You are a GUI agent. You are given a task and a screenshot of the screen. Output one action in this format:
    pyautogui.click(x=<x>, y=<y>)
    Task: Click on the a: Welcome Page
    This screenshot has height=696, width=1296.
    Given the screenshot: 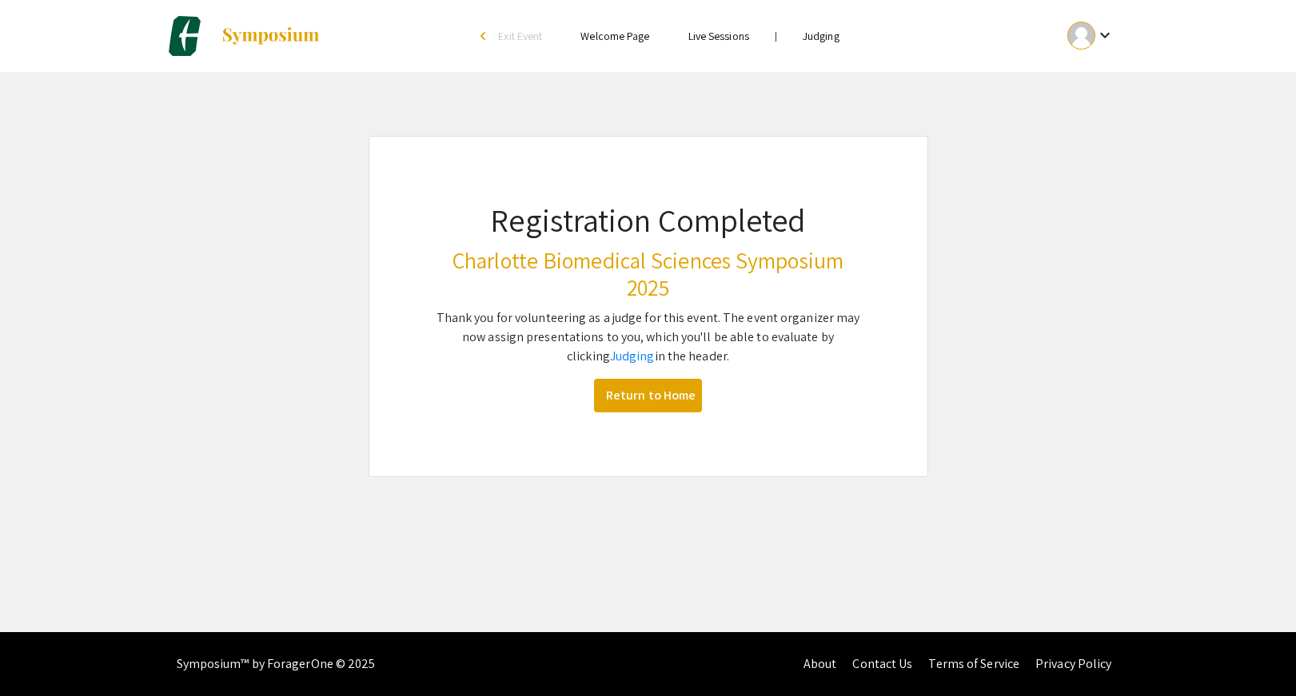 What is the action you would take?
    pyautogui.click(x=615, y=36)
    